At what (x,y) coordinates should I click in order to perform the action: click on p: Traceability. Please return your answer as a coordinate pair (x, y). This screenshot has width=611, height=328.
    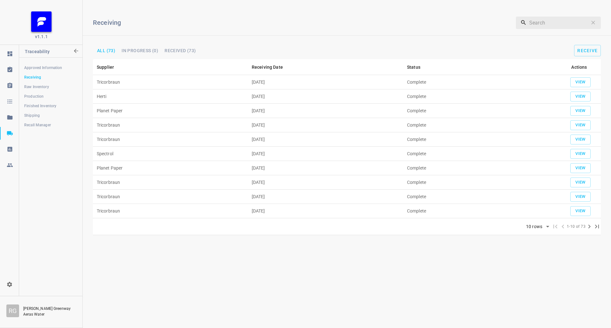
    Looking at the image, I should click on (48, 52).